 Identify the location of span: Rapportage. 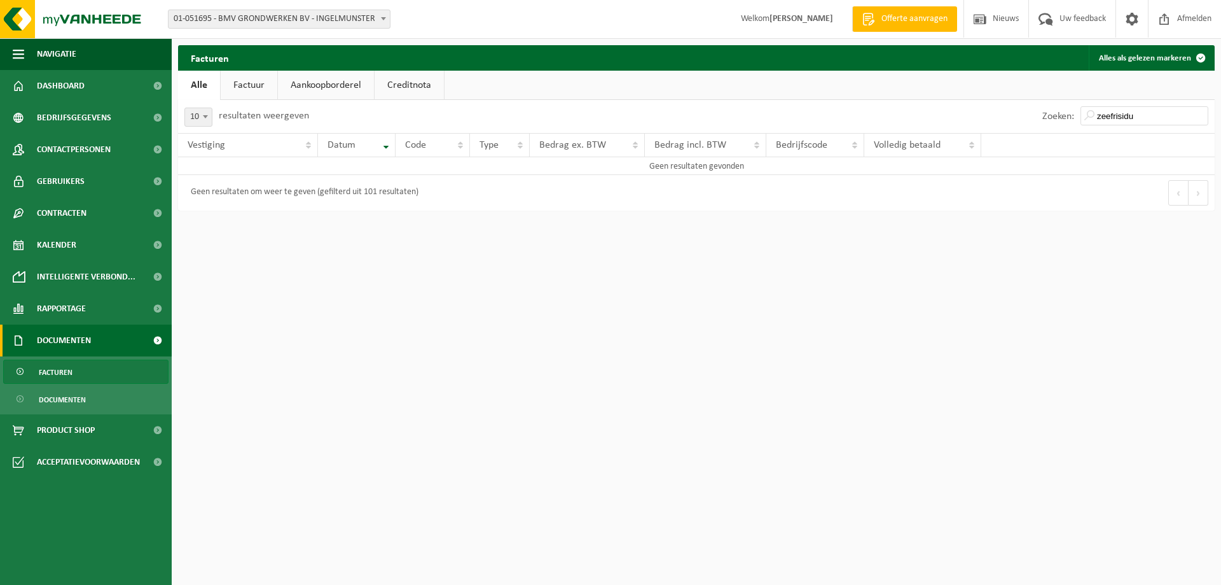
(61, 309).